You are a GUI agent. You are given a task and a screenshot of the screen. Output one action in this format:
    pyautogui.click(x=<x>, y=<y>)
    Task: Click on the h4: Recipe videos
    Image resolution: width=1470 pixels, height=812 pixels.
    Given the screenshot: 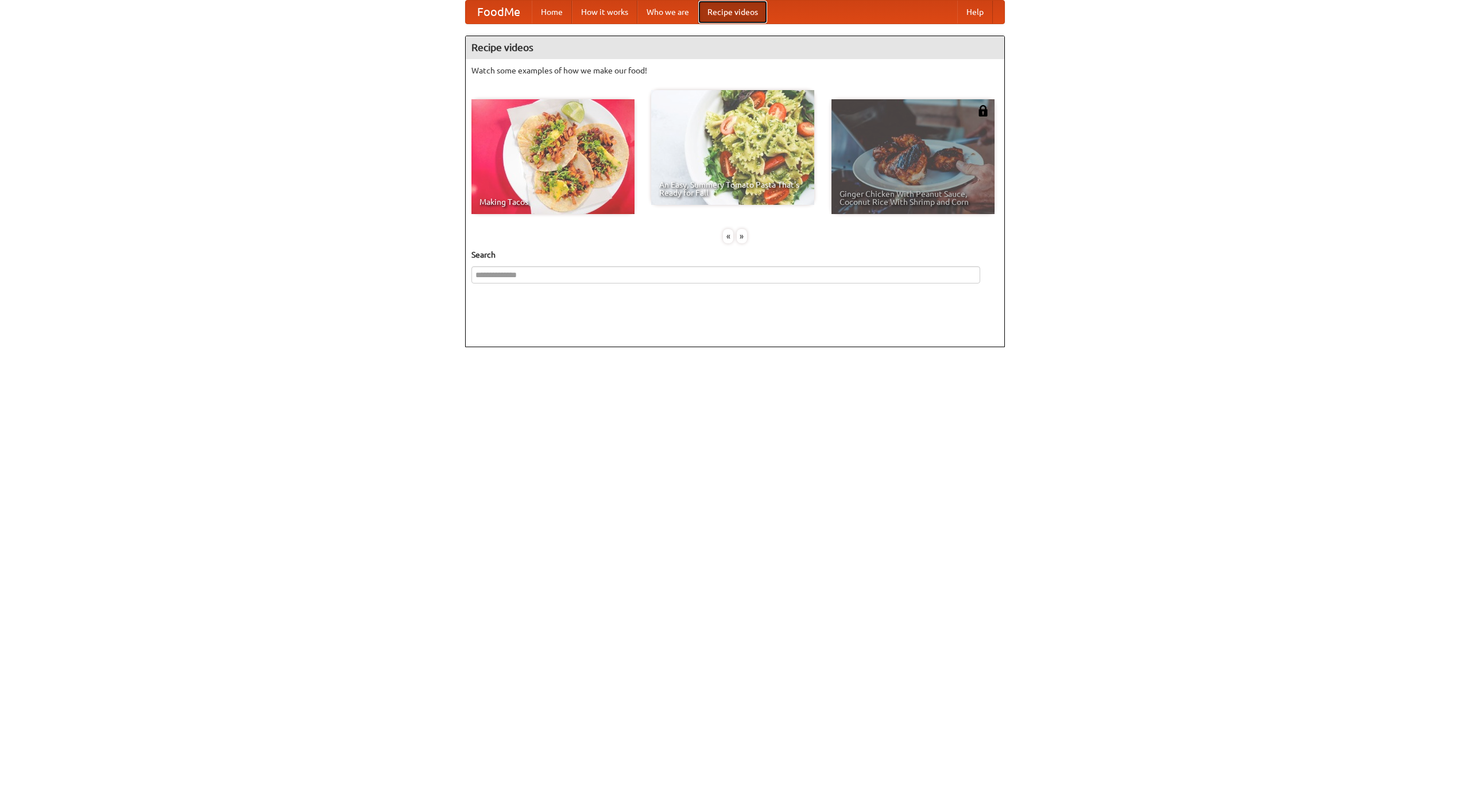 What is the action you would take?
    pyautogui.click(x=735, y=48)
    